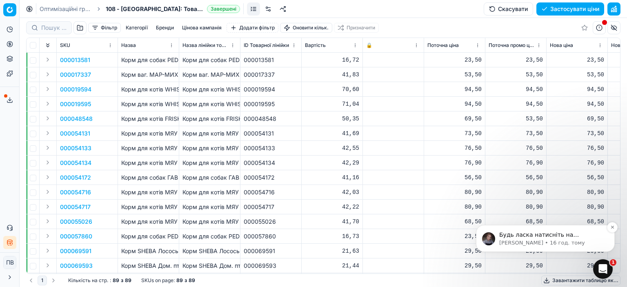 The width and height of the screenshot is (627, 287). I want to click on div: Корм для котів МЯУ сухий, ніжний кролик / 300г, so click(209, 207).